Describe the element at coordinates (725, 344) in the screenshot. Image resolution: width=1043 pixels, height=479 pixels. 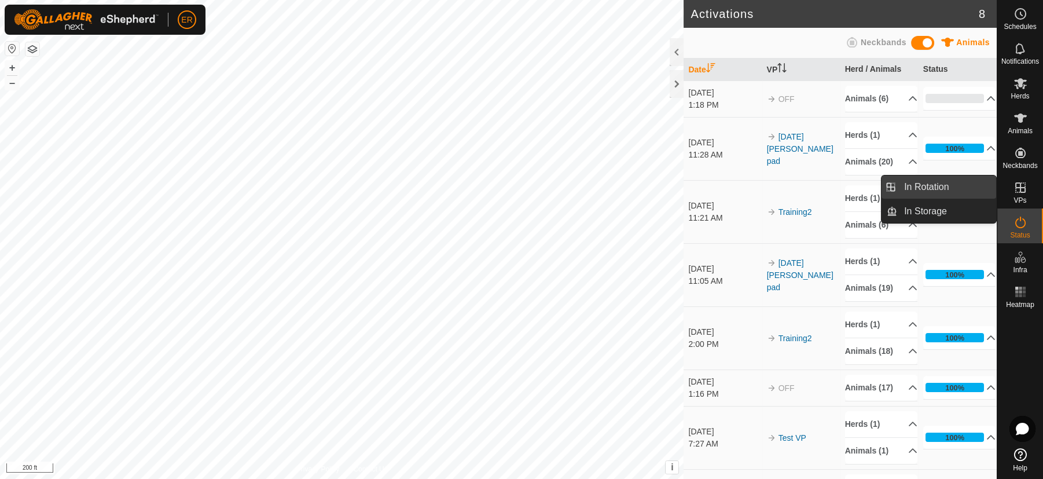
I see `div: 2:00 PM` at that location.